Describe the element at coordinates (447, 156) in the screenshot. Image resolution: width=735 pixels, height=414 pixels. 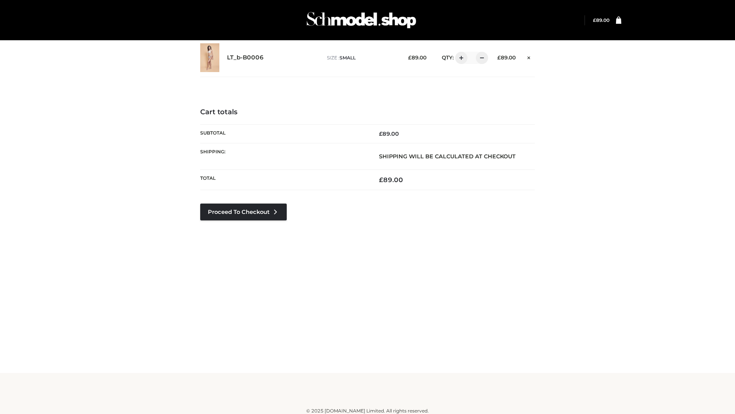
I see `strong: Shipping will be calculated at checkout` at that location.